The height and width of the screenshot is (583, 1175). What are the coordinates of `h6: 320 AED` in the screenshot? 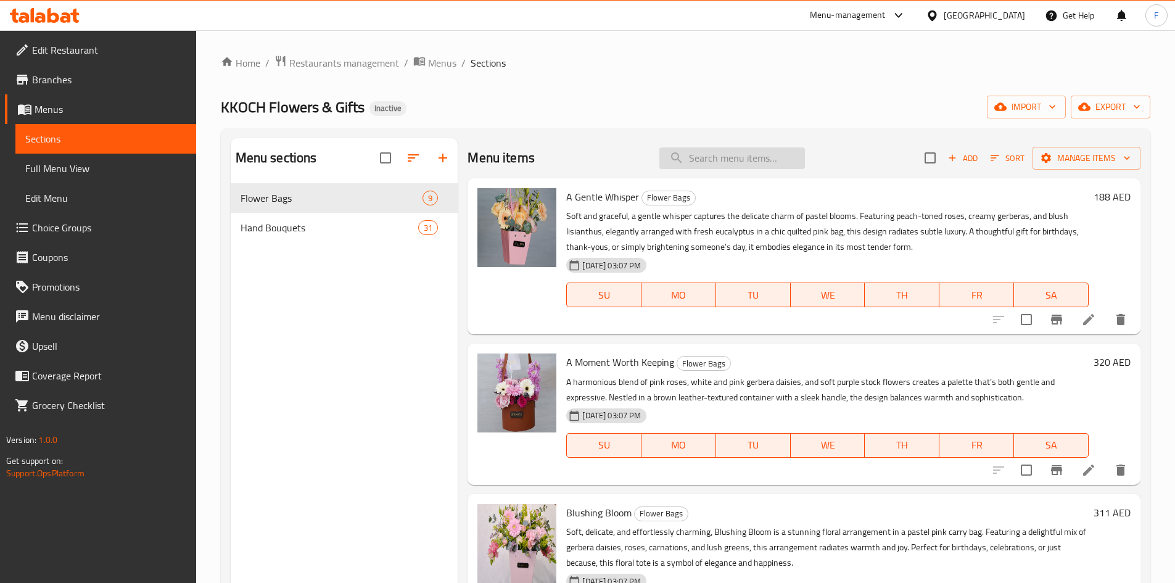 It's located at (1112, 362).